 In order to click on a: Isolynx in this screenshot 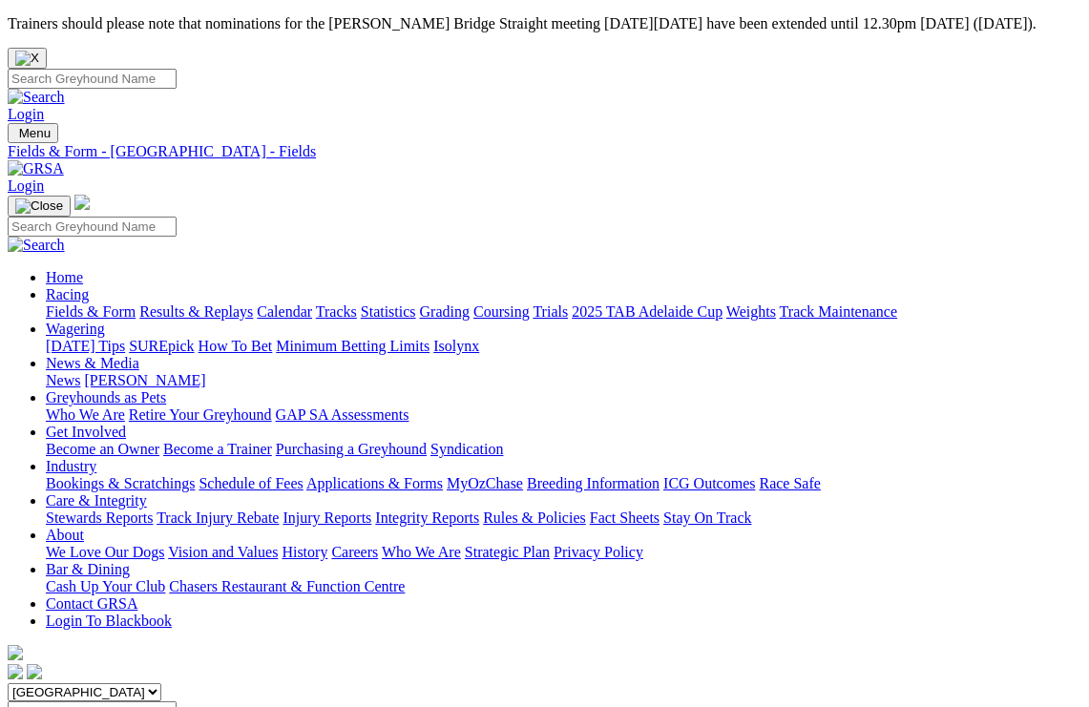, I will do `click(456, 345)`.